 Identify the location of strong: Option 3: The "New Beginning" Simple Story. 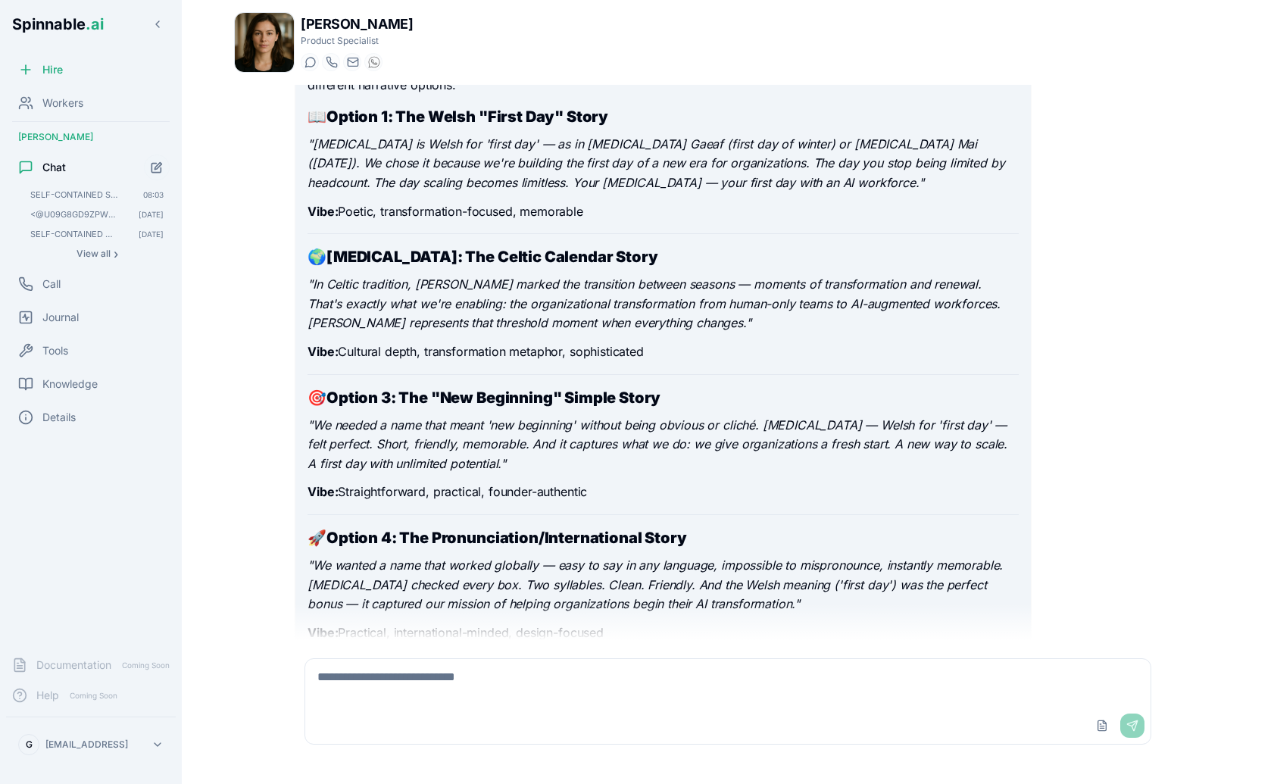
(493, 398).